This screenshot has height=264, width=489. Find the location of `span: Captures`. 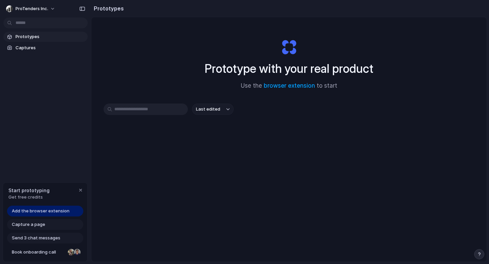

span: Captures is located at coordinates (50, 48).